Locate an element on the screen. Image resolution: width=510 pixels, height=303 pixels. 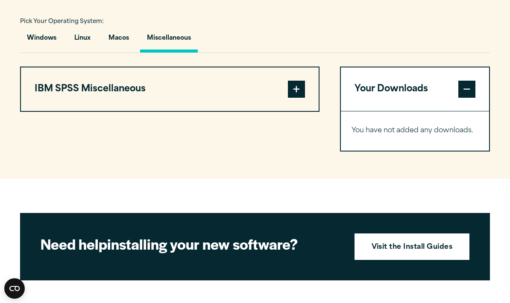
a: Visit the Install Guides is located at coordinates (412, 247).